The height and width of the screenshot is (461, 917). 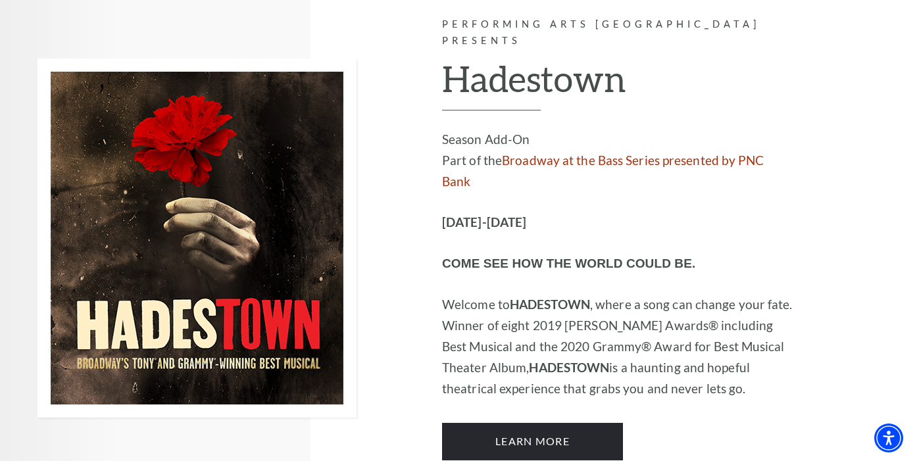 I want to click on h2: Hadestown, so click(x=617, y=84).